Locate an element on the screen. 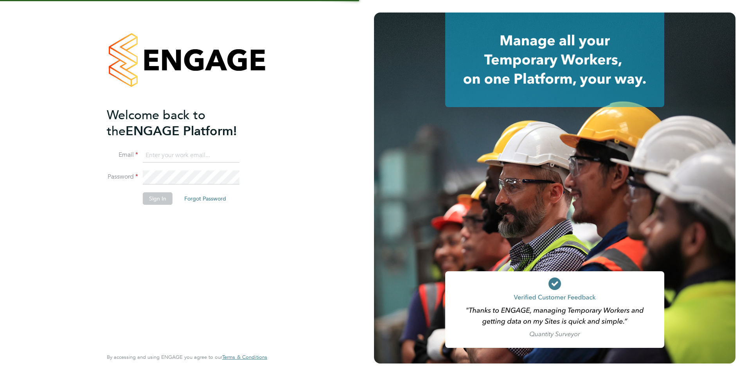  h2: ENGAGE Platform! is located at coordinates (183, 123).